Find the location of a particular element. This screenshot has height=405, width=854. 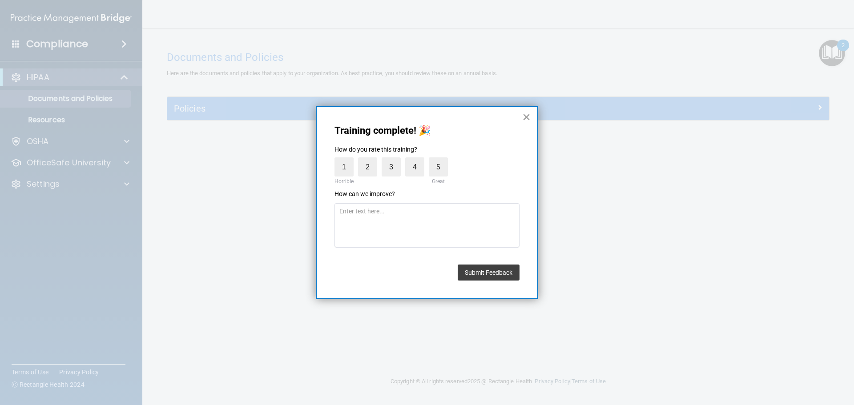

label: 1 is located at coordinates (344, 167).